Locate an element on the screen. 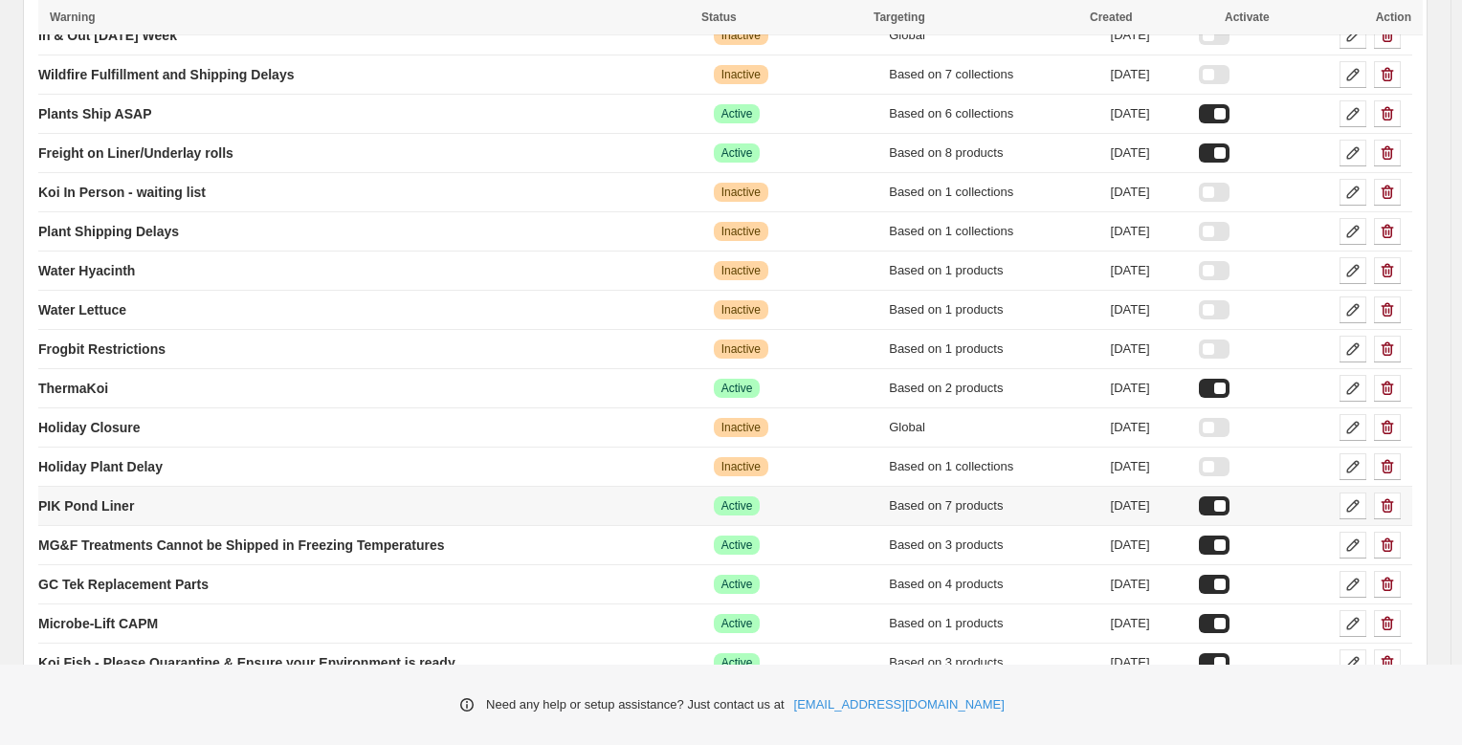  div: Based on 7 products is located at coordinates (993, 506).